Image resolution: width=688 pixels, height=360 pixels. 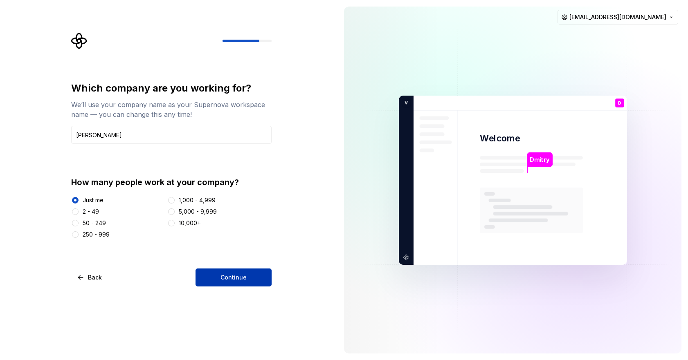 I want to click on div: 10,000+, so click(x=190, y=223).